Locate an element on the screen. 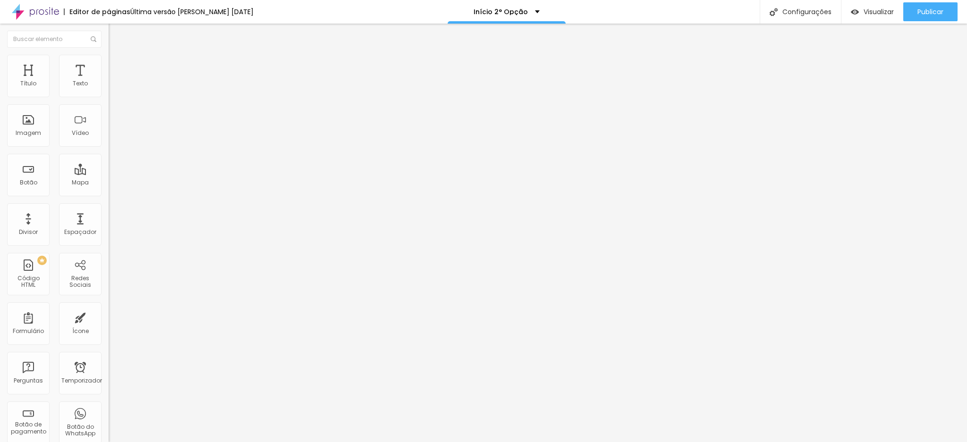  input: Buscar elemento is located at coordinates (54, 39).